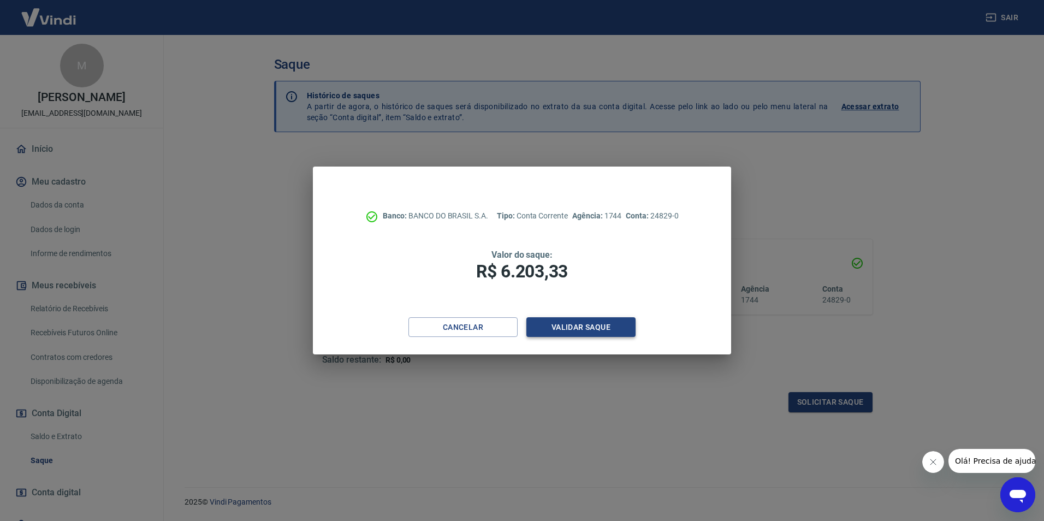 This screenshot has height=521, width=1044. Describe the element at coordinates (522, 271) in the screenshot. I see `span: R$ 6.203,33` at that location.